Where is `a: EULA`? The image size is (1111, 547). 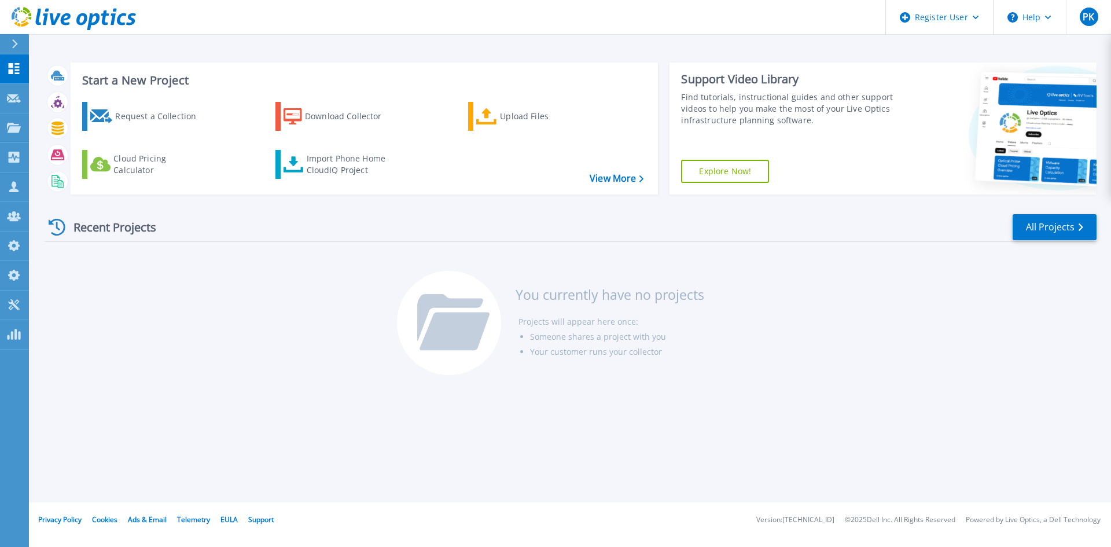 a: EULA is located at coordinates (229, 519).